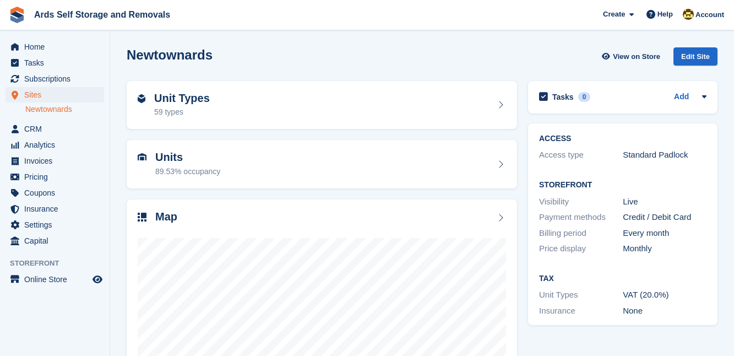 This screenshot has width=734, height=356. What do you see at coordinates (57, 193) in the screenshot?
I see `span: Coupons` at bounding box center [57, 193].